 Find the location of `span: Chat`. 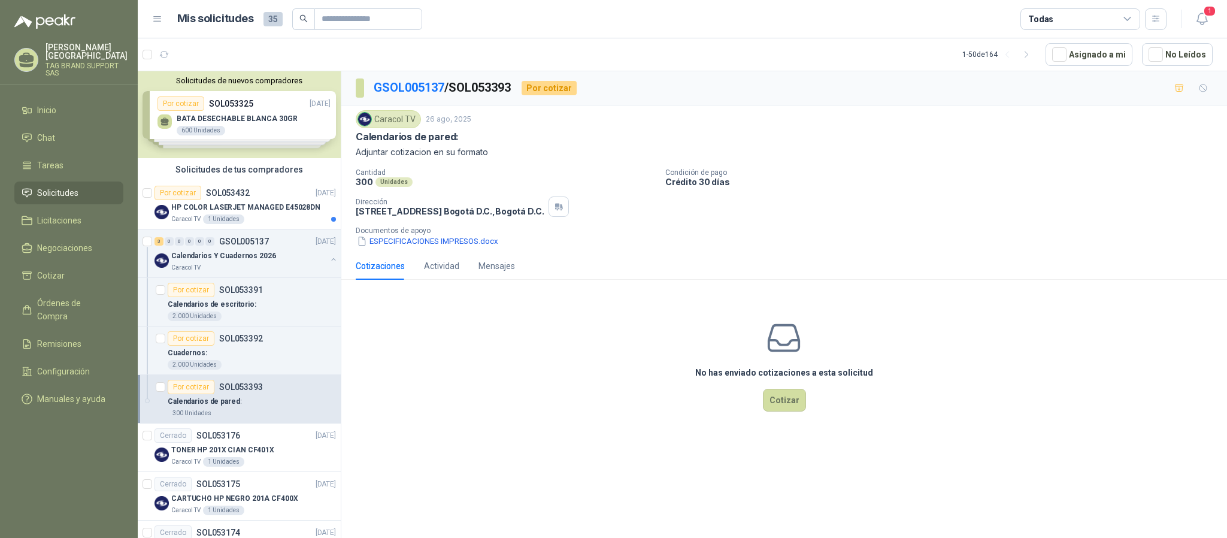

span: Chat is located at coordinates (46, 138).